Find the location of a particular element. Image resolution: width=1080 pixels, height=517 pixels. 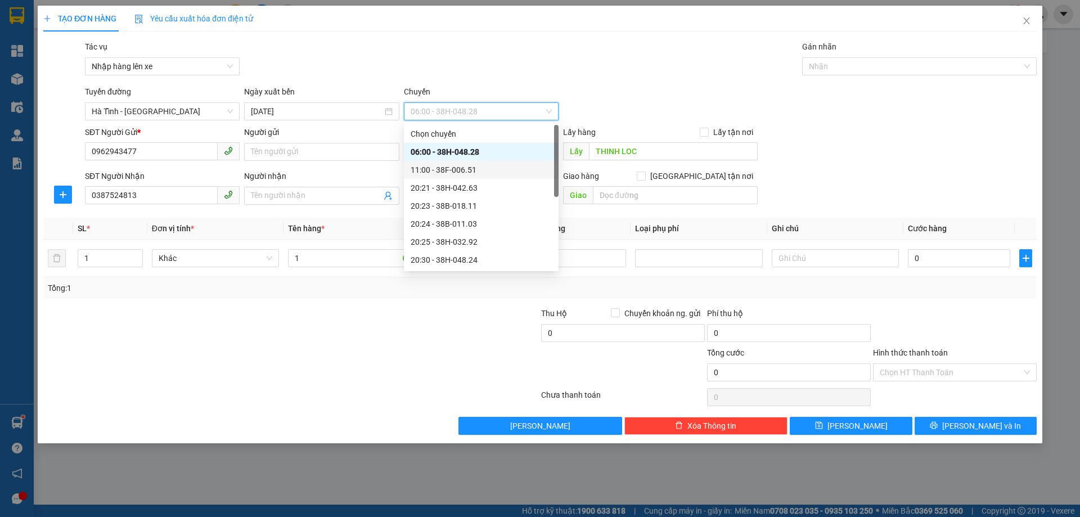

span: SL is located at coordinates (82, 228).